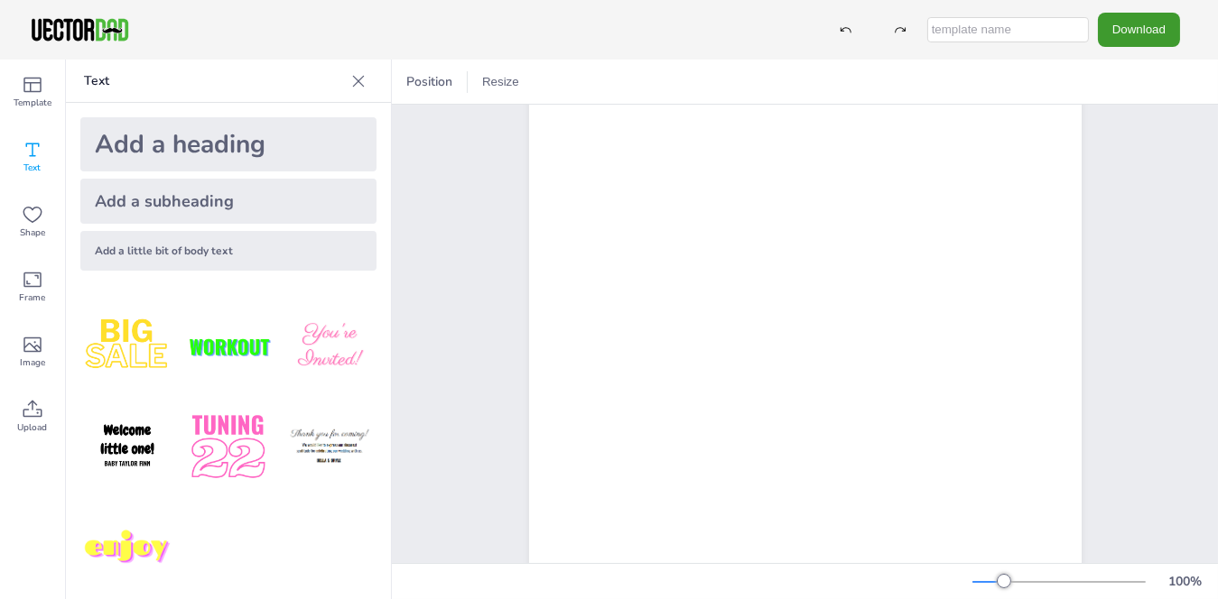  I want to click on button: Download, so click(1138, 29).